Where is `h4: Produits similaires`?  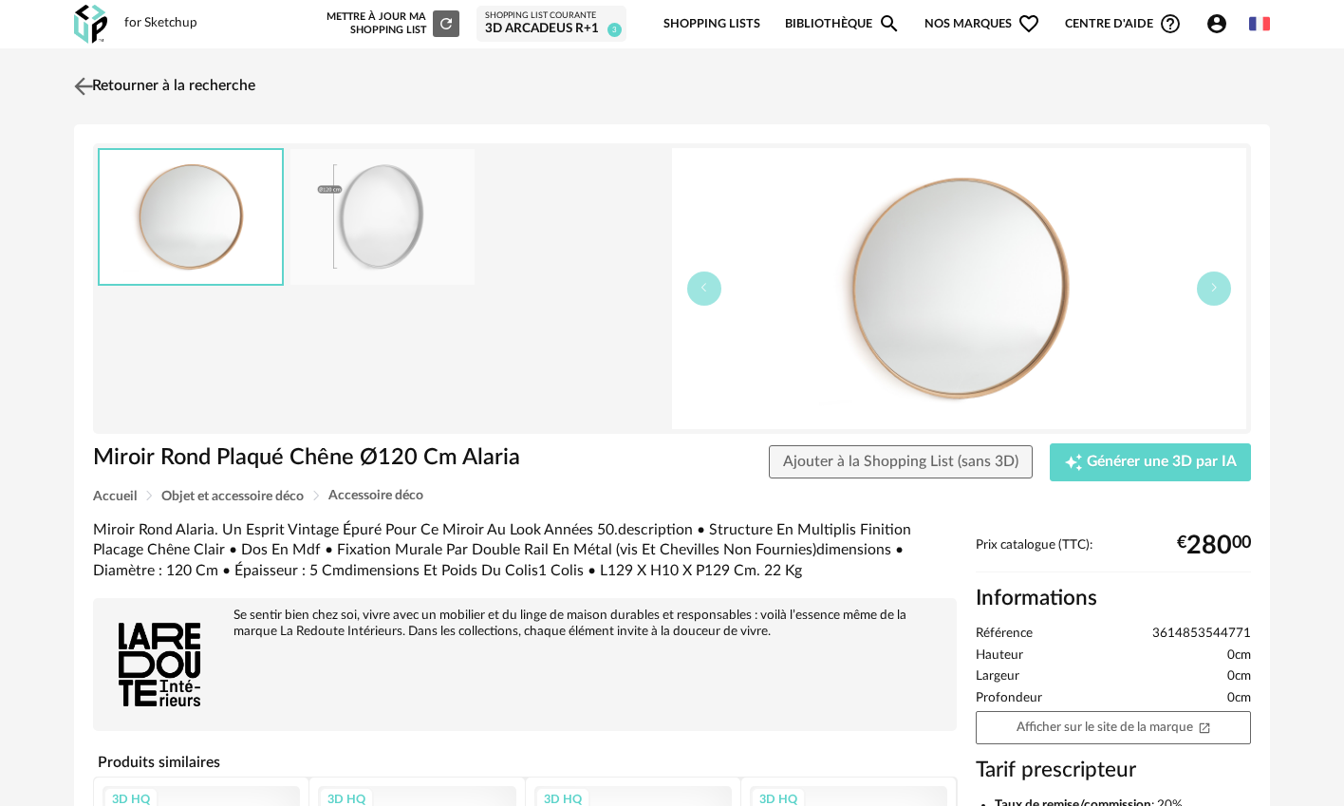
h4: Produits similaires is located at coordinates (525, 762).